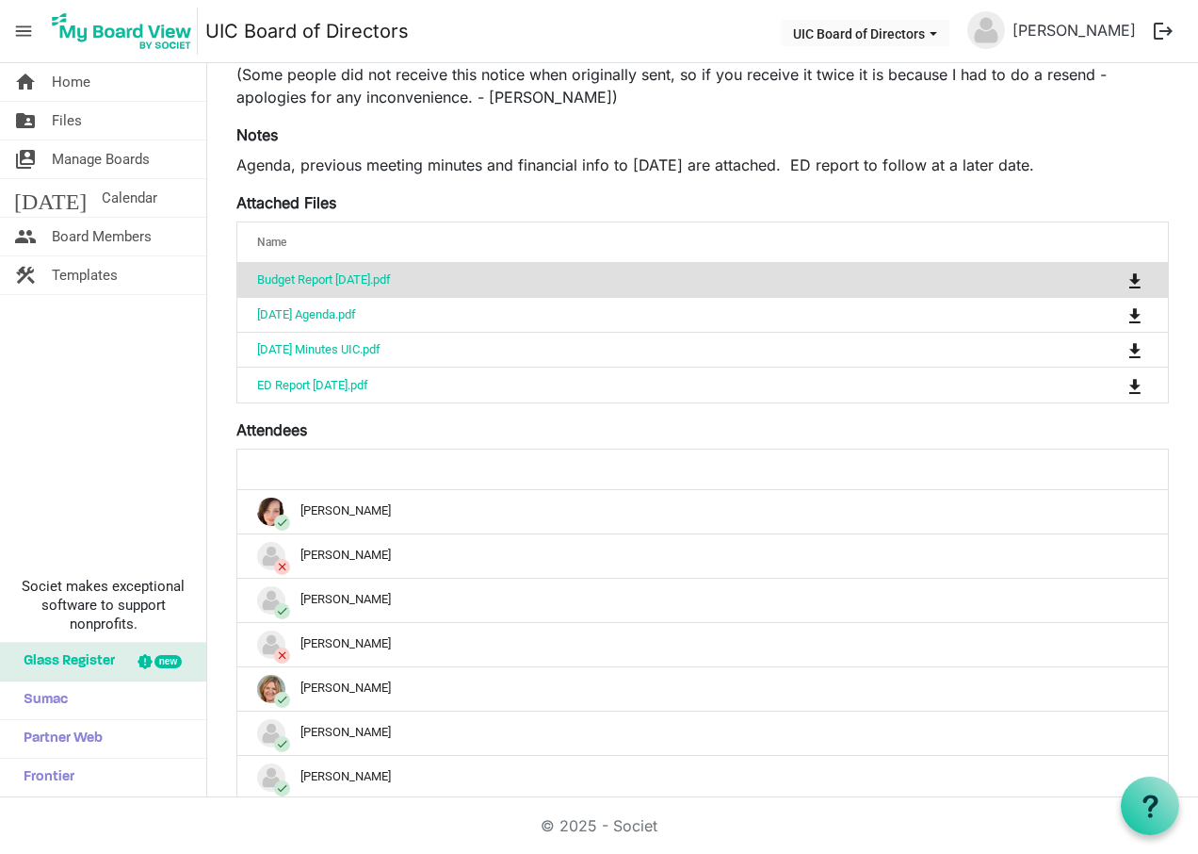 This screenshot has width=1198, height=854. I want to click on img: bJmOBY8GoEX95MHeVw17GT-jmXeTUajE5ZouoYGau21kZXvcDgcBywPjfa-JrfTPoozXjpE1ieOXQs1yrz7lWg_thumb.png, so click(271, 689).